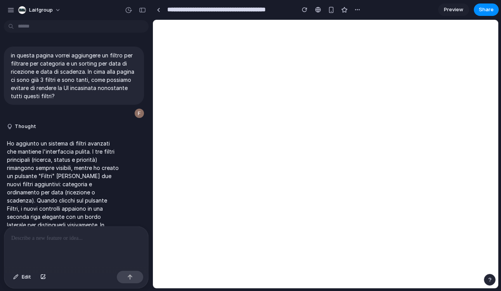  What do you see at coordinates (454, 10) in the screenshot?
I see `a: Preview` at bounding box center [454, 10].